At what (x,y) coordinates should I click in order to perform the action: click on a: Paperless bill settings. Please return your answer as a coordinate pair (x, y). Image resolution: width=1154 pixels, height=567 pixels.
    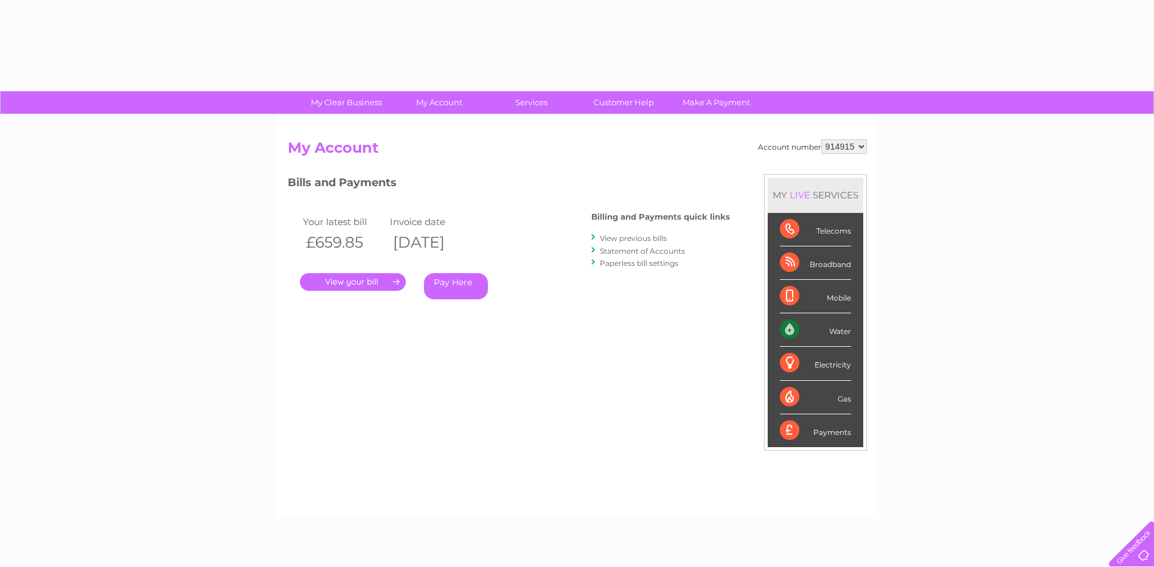
    Looking at the image, I should click on (639, 263).